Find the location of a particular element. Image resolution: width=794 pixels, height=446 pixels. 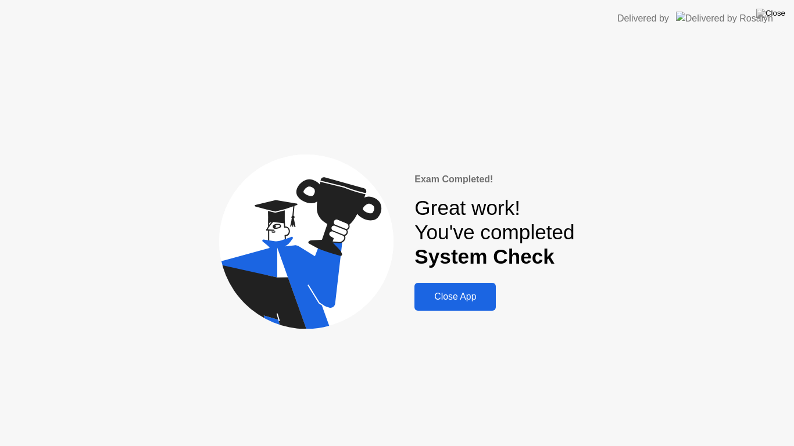

div: Exam Completed! is located at coordinates (494, 180).